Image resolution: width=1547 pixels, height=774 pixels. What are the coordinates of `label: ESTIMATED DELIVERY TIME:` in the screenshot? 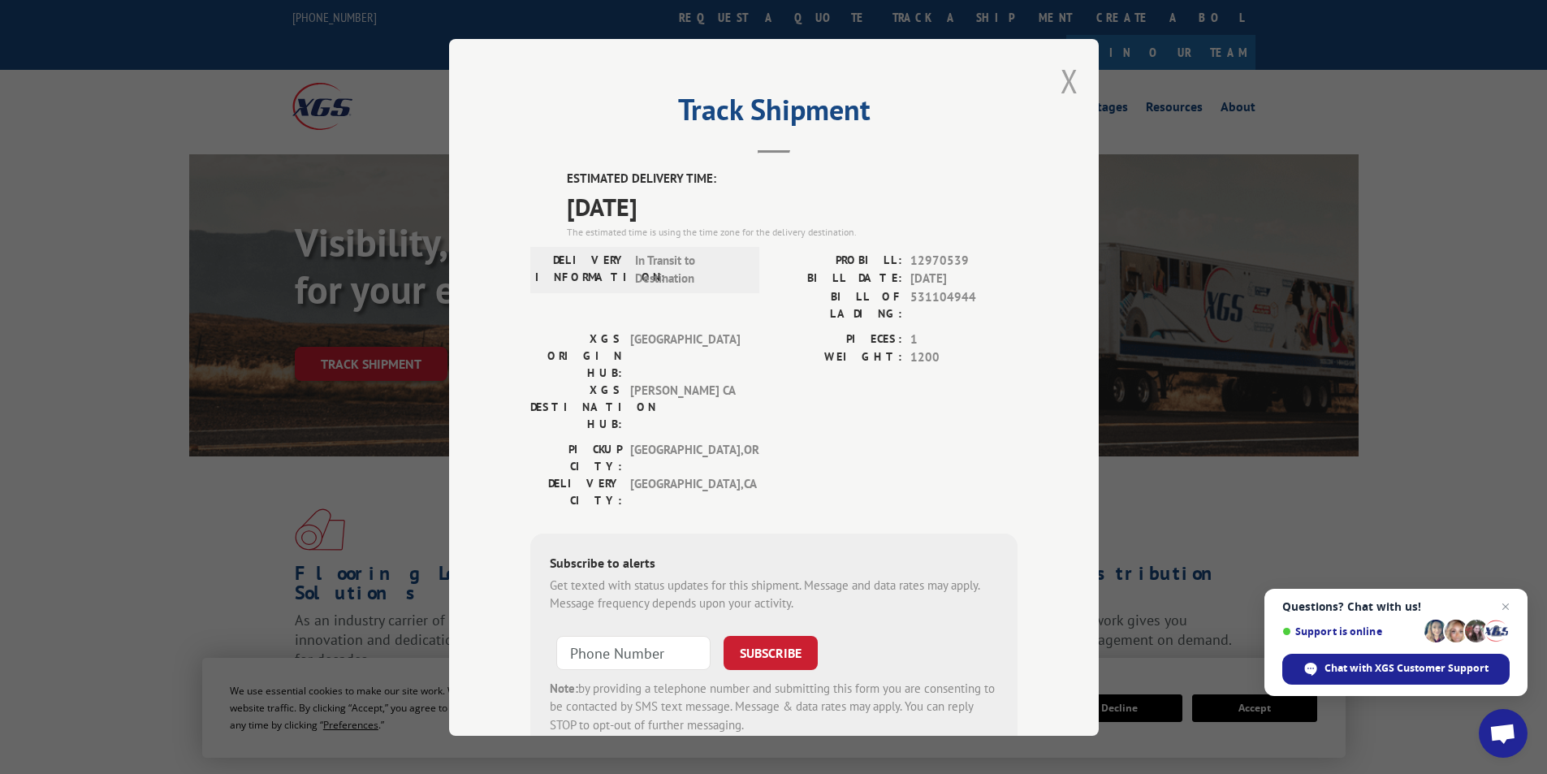 It's located at (792, 179).